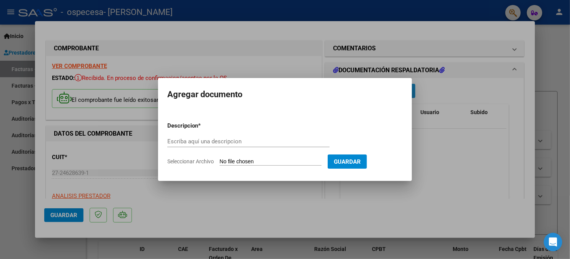 This screenshot has width=570, height=259. I want to click on span: Guardar, so click(347, 162).